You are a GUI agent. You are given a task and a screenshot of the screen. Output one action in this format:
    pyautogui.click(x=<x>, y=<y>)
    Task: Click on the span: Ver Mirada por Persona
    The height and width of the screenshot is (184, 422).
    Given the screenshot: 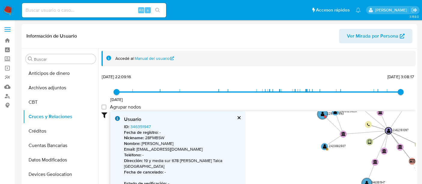 What is the action you would take?
    pyautogui.click(x=373, y=36)
    